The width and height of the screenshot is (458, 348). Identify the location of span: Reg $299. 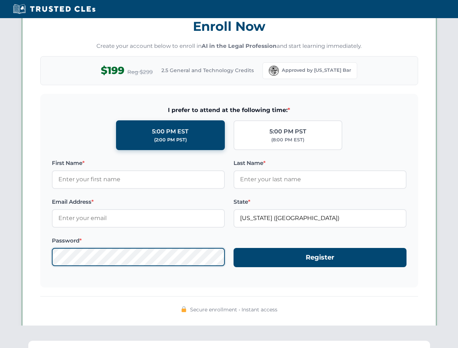
(140, 72).